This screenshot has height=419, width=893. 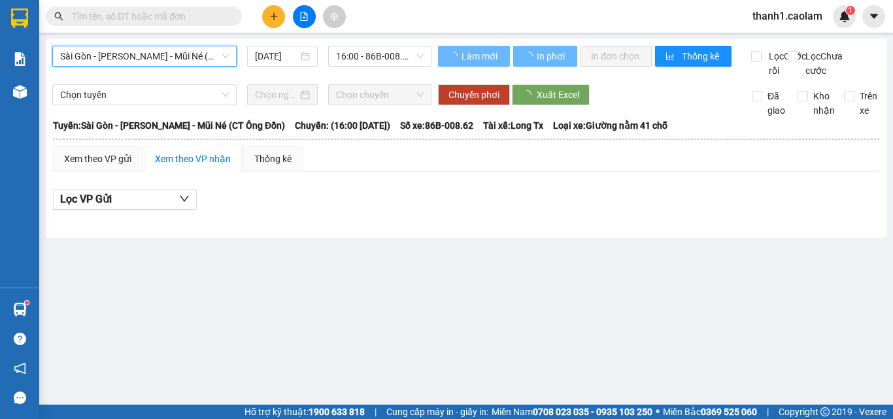 I want to click on img: solution-icon, so click(x=20, y=59).